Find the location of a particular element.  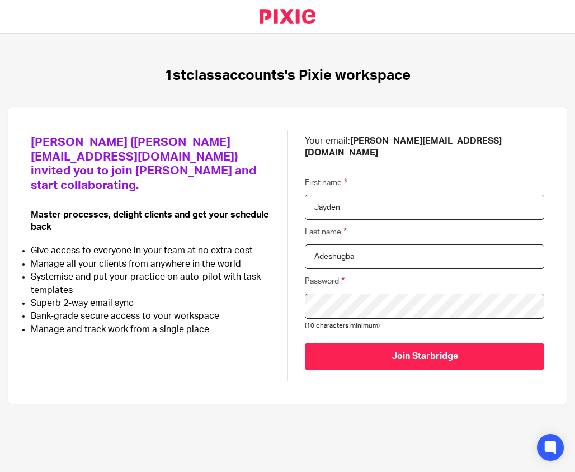

li: Give access to everyone in your team at no extra cost is located at coordinates (151, 251).